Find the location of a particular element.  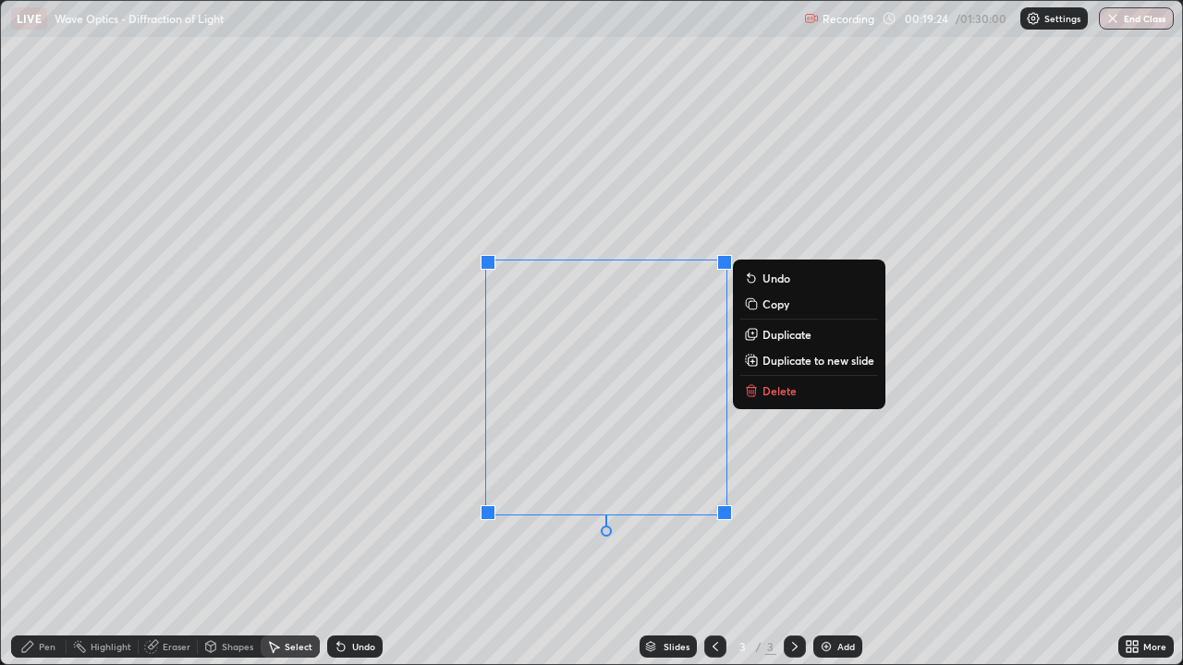

img: class-settings-icons is located at coordinates (1033, 18).